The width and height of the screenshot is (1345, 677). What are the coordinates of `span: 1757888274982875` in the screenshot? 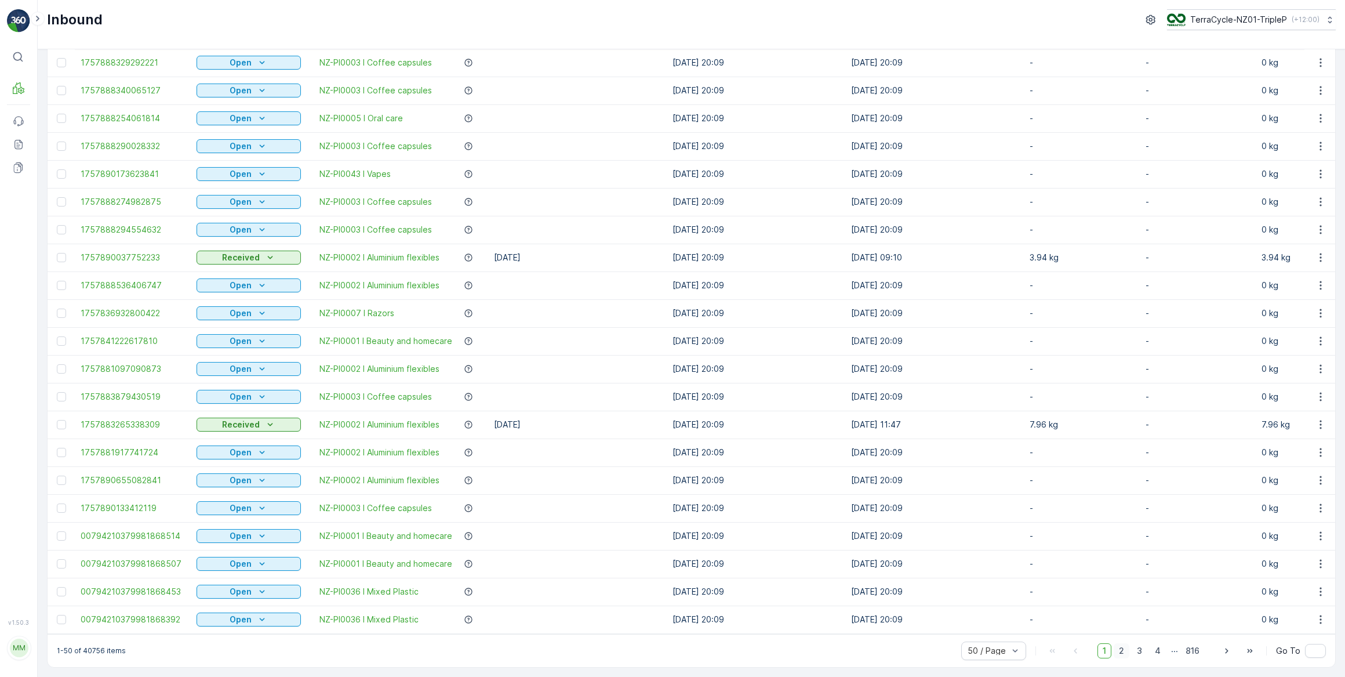 It's located at (133, 202).